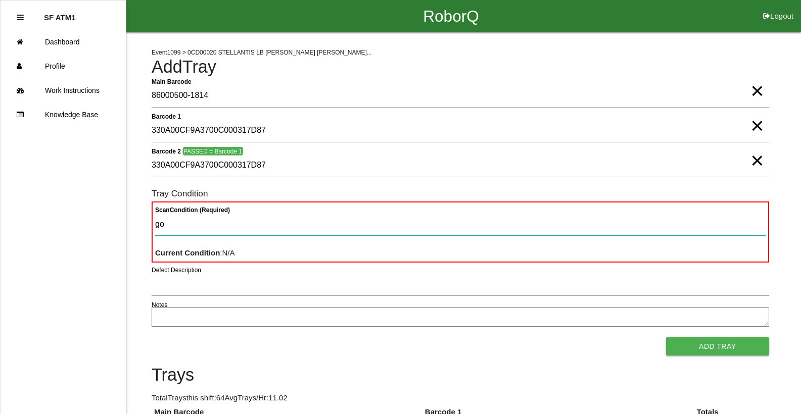 This screenshot has height=414, width=801. What do you see at coordinates (63, 115) in the screenshot?
I see `a: Knowledge Base` at bounding box center [63, 115].